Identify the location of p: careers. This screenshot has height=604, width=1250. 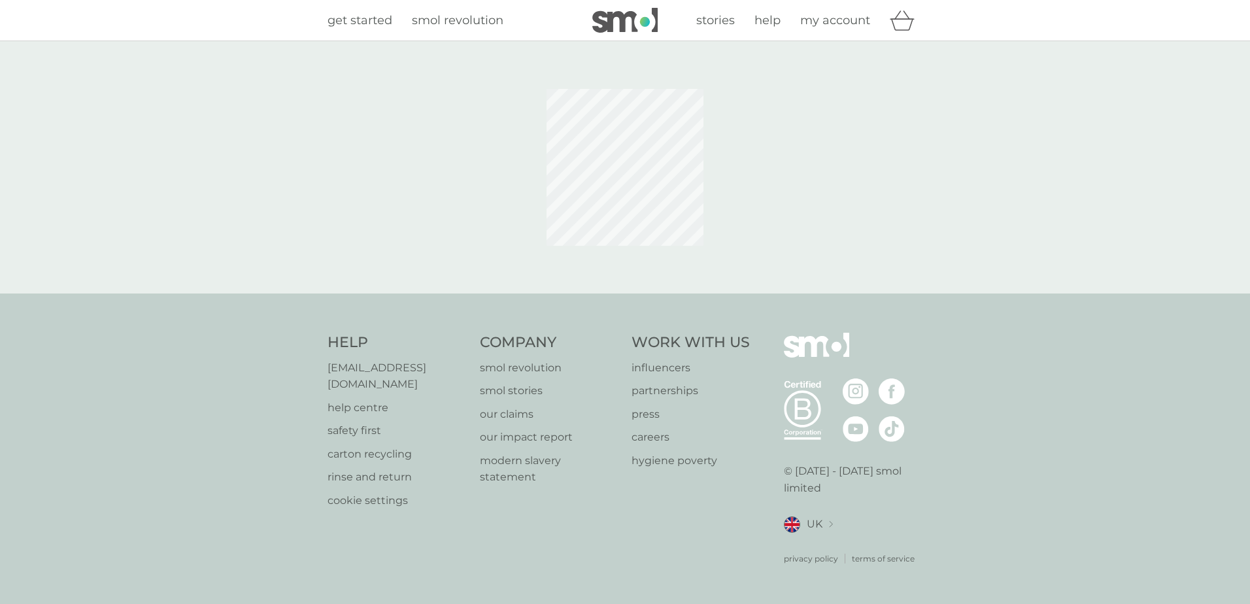
(690, 437).